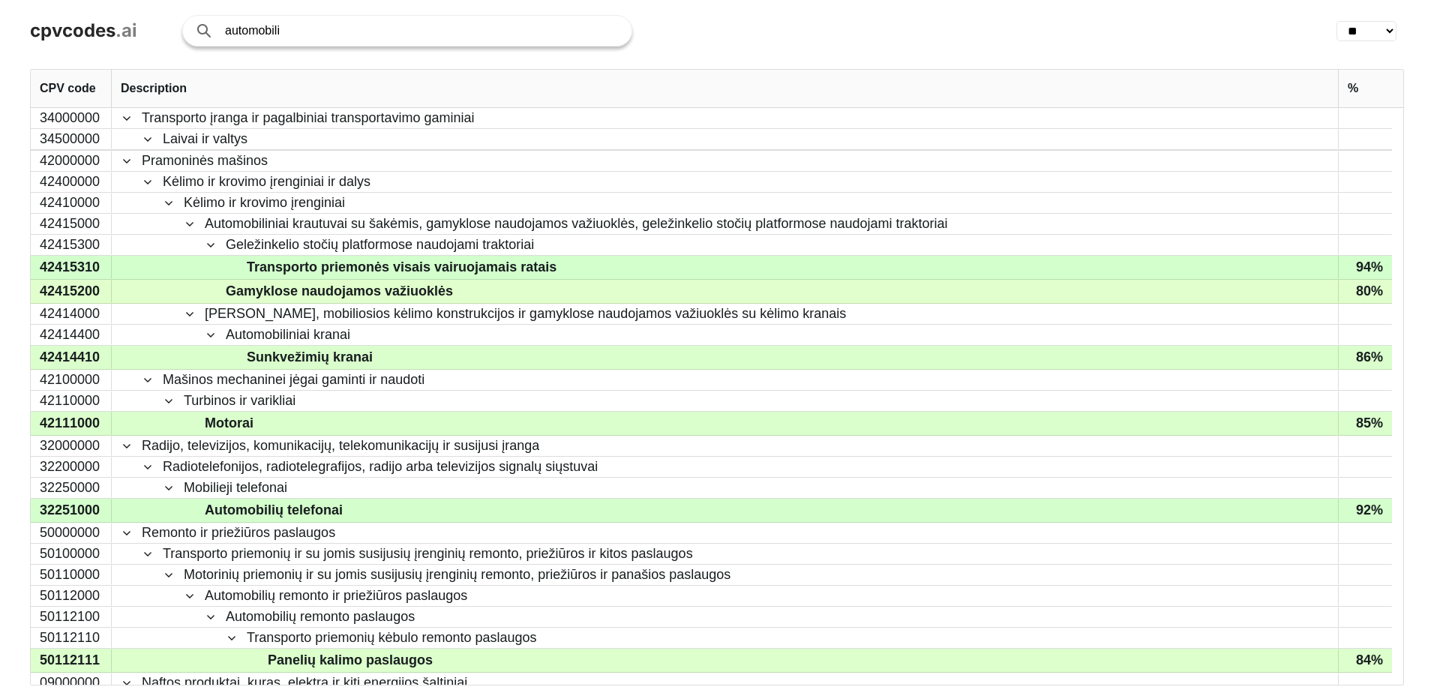 The width and height of the screenshot is (1434, 693). I want to click on div: 50112100, so click(71, 617).